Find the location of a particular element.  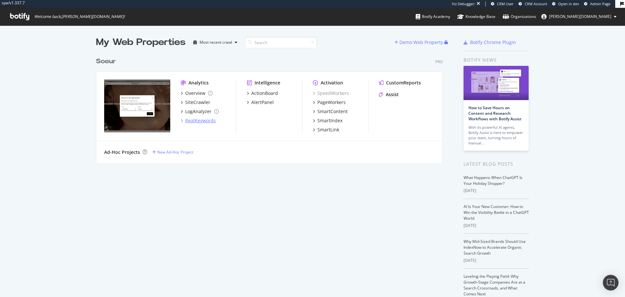

span: CRM User is located at coordinates (506, 4).